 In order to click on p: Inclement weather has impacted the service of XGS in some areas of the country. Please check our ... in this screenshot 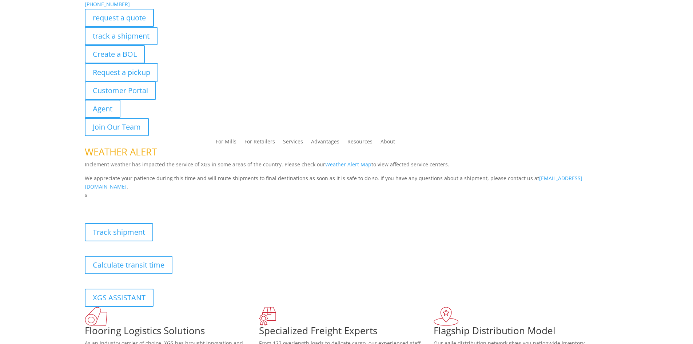, I will do `click(347, 167)`.